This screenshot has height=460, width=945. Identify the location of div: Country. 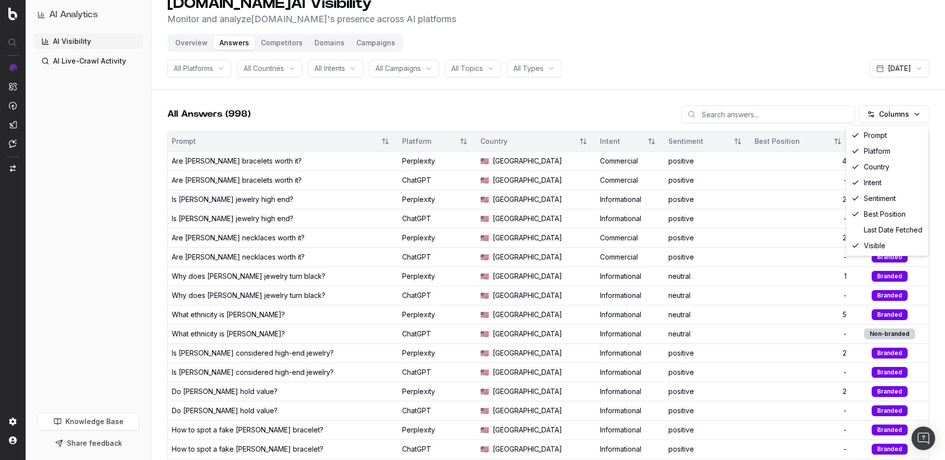
(887, 167).